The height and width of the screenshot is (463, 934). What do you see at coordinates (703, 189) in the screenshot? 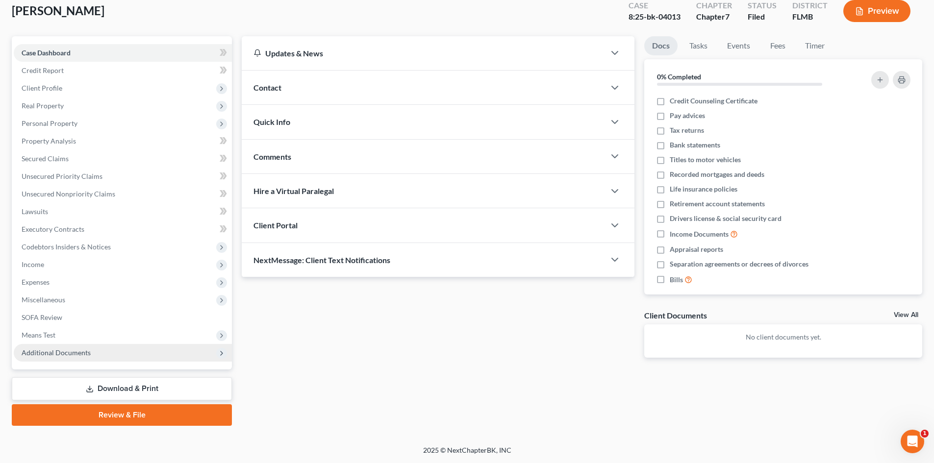
I see `span: Life insurance policies` at bounding box center [703, 189].